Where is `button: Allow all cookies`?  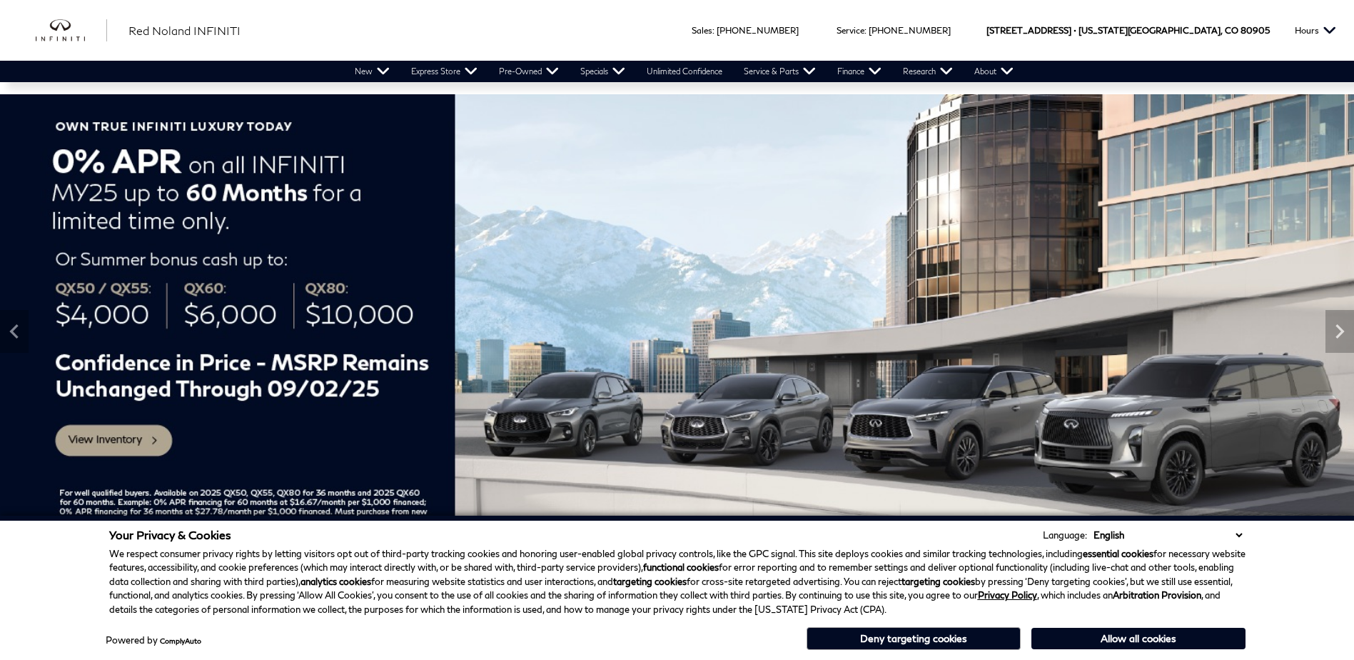
button: Allow all cookies is located at coordinates (1138, 638).